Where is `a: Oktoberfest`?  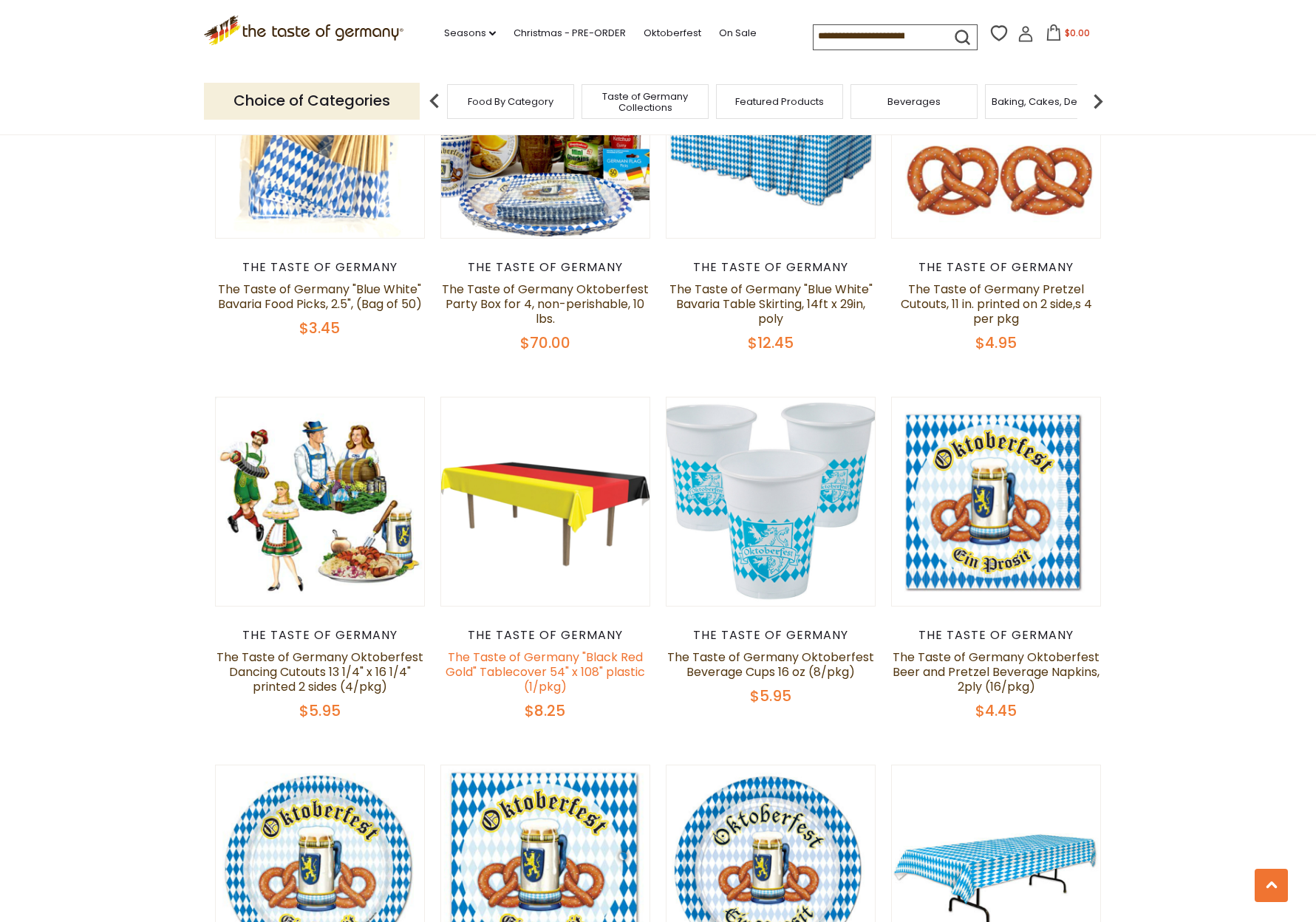 a: Oktoberfest is located at coordinates (673, 33).